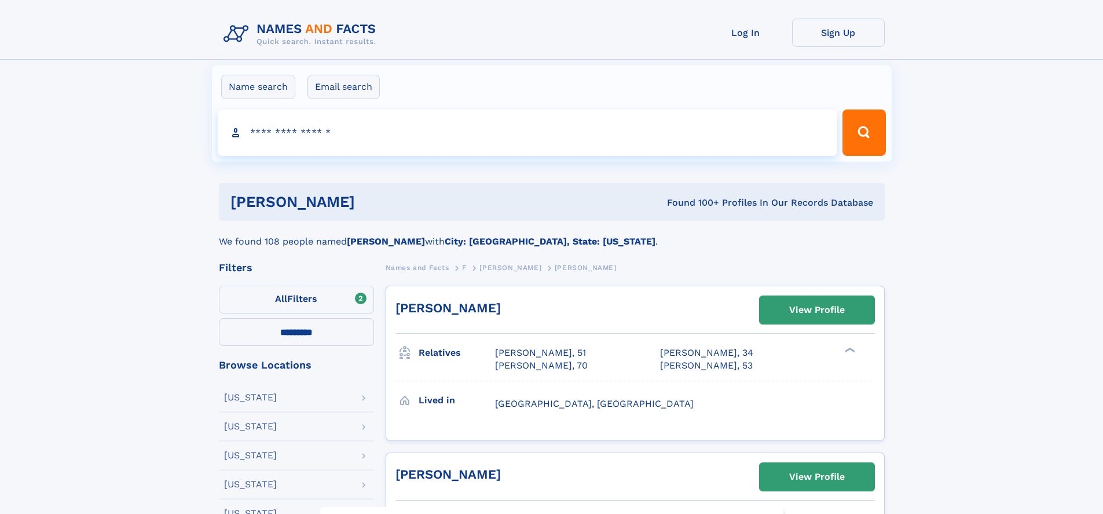  I want to click on img: Logo Names and Facts, so click(302, 34).